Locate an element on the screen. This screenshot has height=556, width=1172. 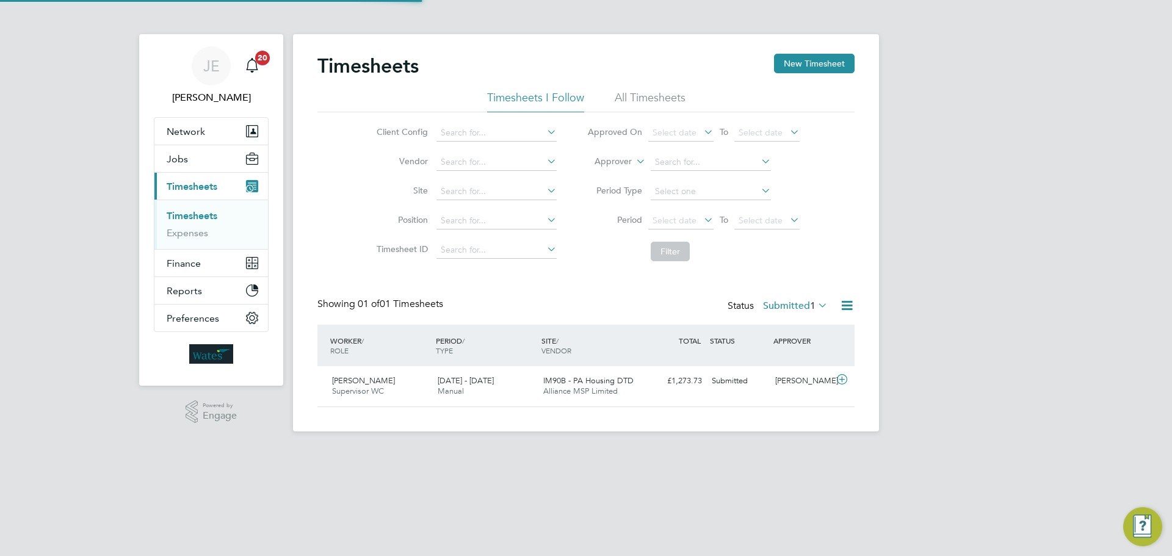
button: Timesheets is located at coordinates (211, 186).